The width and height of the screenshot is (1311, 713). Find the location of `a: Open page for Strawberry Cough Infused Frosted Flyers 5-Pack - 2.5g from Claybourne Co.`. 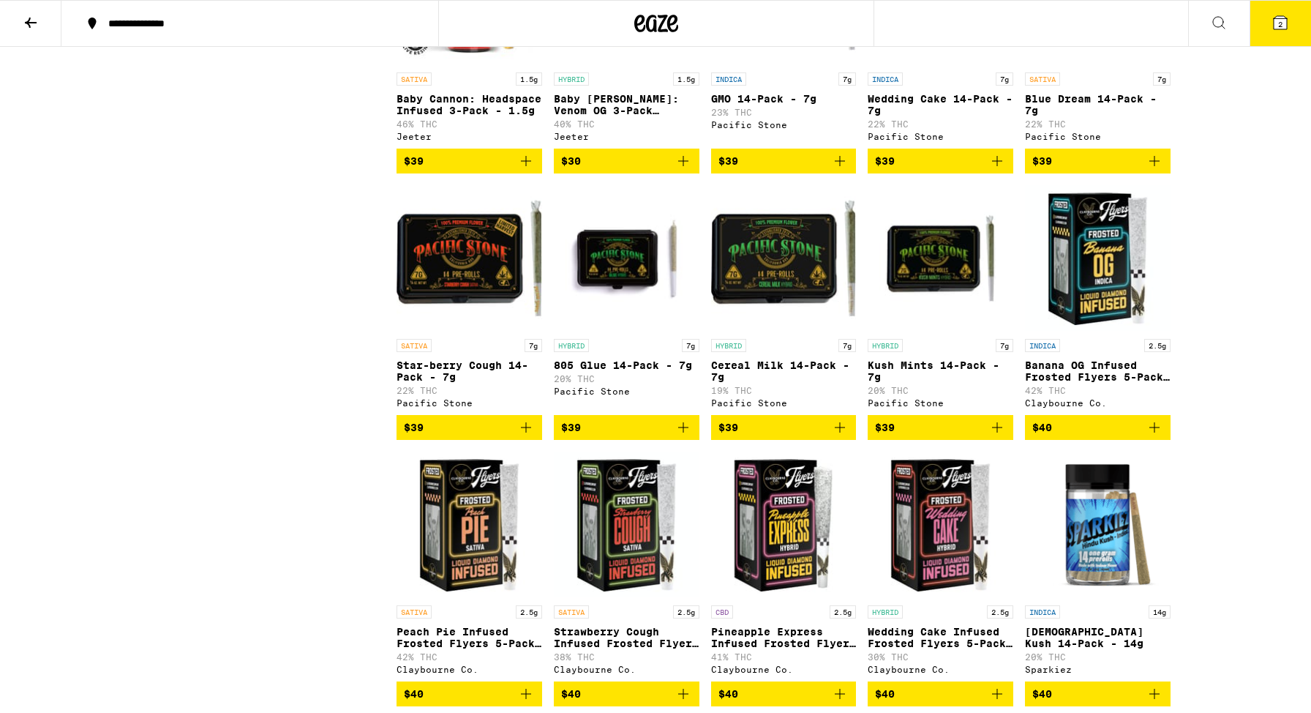

a: Open page for Strawberry Cough Infused Frosted Flyers 5-Pack - 2.5g from Claybourne Co. is located at coordinates (626, 566).